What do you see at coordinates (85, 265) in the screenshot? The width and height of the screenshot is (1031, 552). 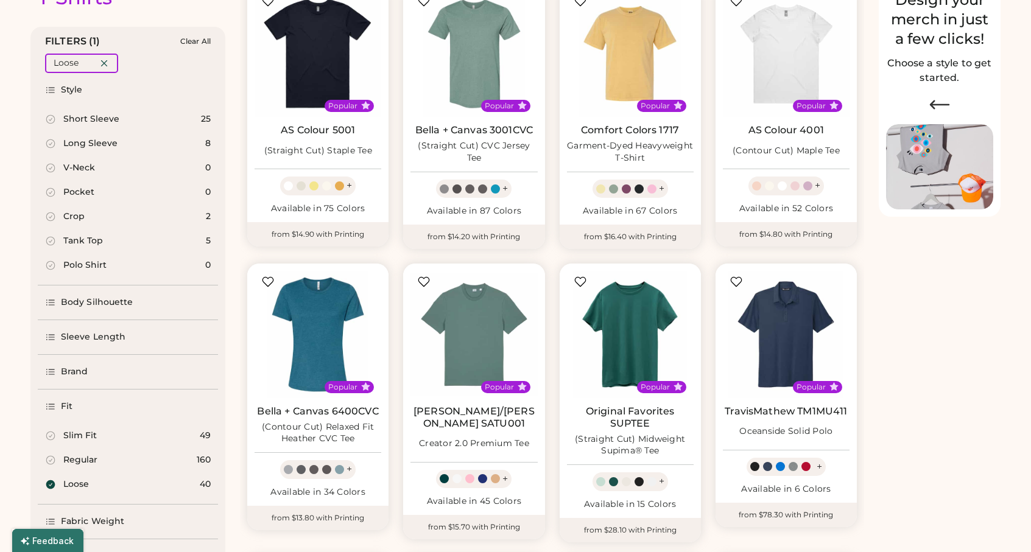 I see `div: Polo Shirt` at bounding box center [85, 265].